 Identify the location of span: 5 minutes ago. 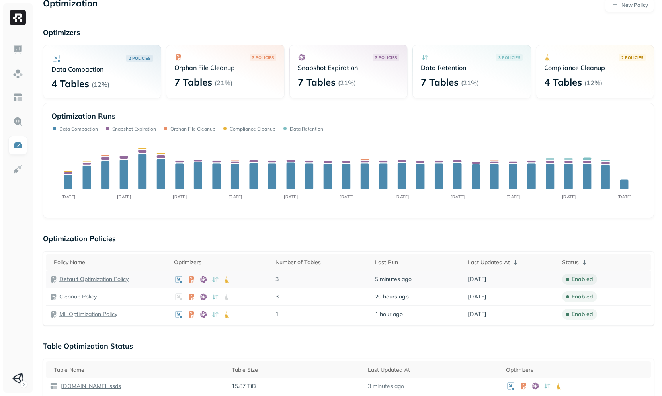
(393, 279).